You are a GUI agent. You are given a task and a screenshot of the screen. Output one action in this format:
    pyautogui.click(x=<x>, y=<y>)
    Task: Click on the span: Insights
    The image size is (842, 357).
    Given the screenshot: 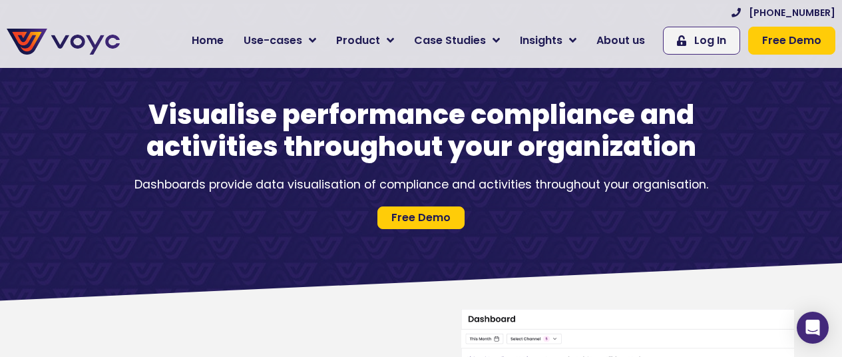 What is the action you would take?
    pyautogui.click(x=541, y=41)
    